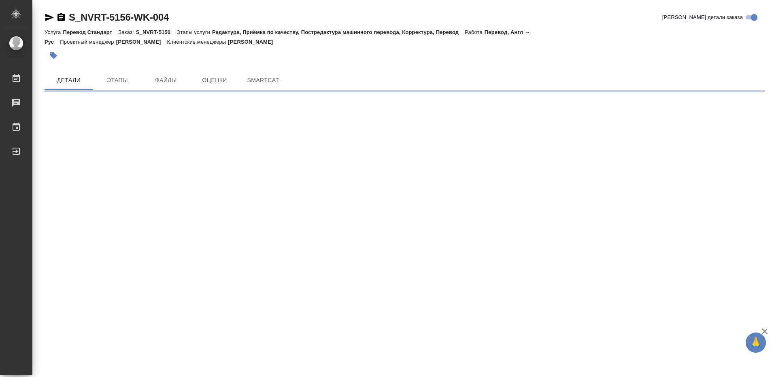 This screenshot has height=377, width=774. I want to click on a: S_NVRT-5156-WK-004, so click(119, 17).